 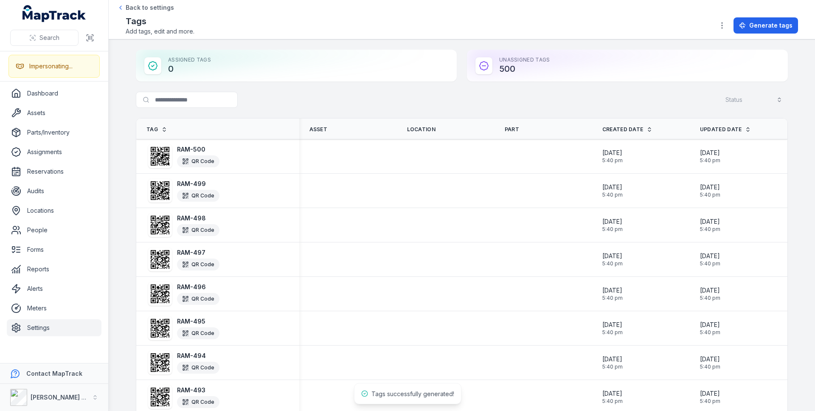 I want to click on a: MapTrack, so click(x=54, y=14).